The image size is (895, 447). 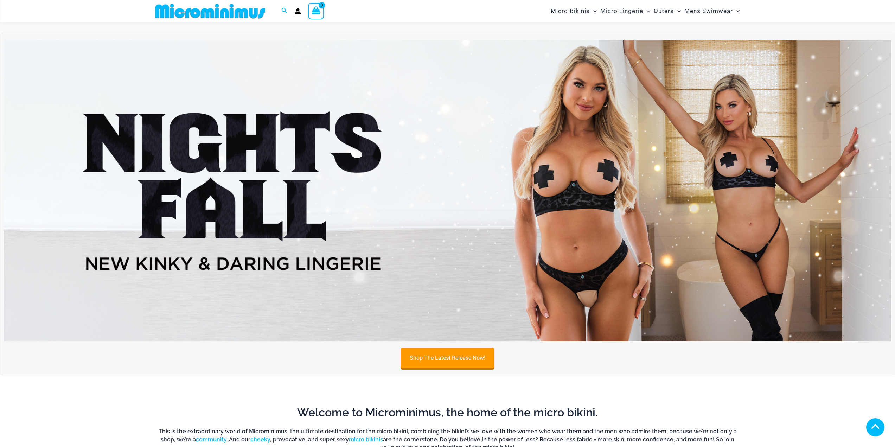 What do you see at coordinates (625, 11) in the screenshot?
I see `a: Micro LingerieMenu ToggleMenu Toggle` at bounding box center [625, 11].